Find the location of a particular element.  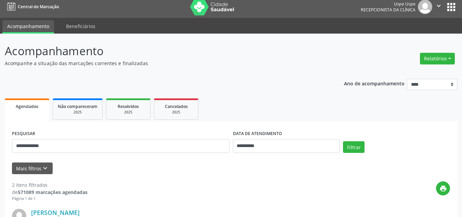

a: Central de Marcação is located at coordinates (32, 6).